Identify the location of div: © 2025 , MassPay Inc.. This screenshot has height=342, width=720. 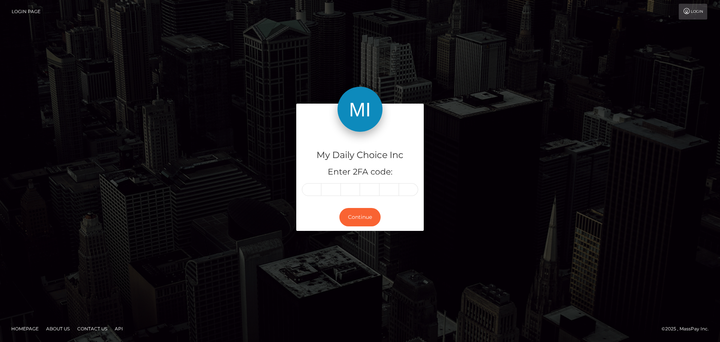
(688, 329).